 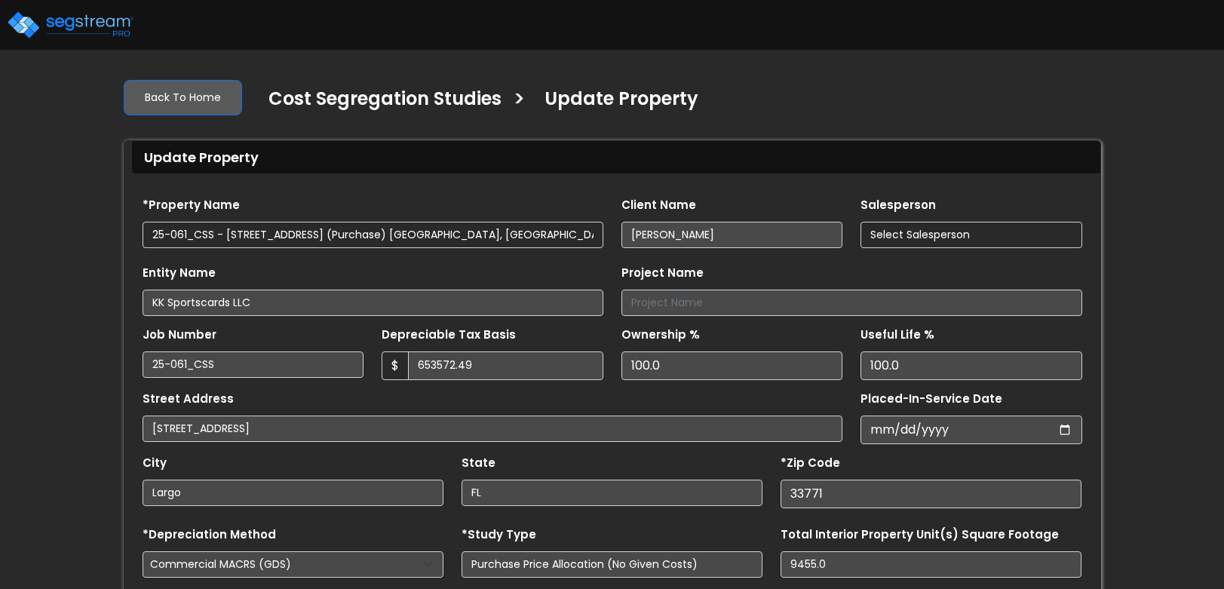 I want to click on input: total square foot, so click(x=930, y=564).